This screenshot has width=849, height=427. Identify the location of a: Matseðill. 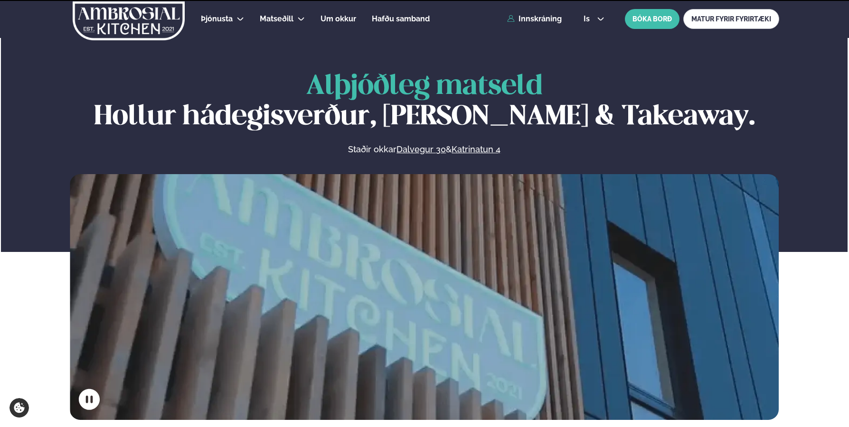
(276, 19).